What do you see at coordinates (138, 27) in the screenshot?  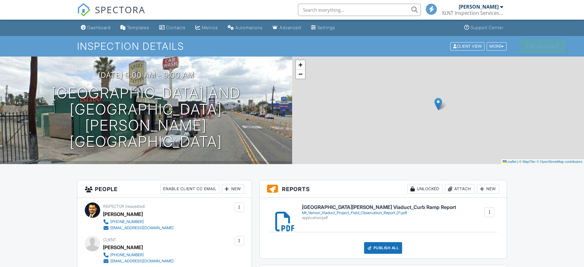 I see `div: Templates` at bounding box center [138, 27].